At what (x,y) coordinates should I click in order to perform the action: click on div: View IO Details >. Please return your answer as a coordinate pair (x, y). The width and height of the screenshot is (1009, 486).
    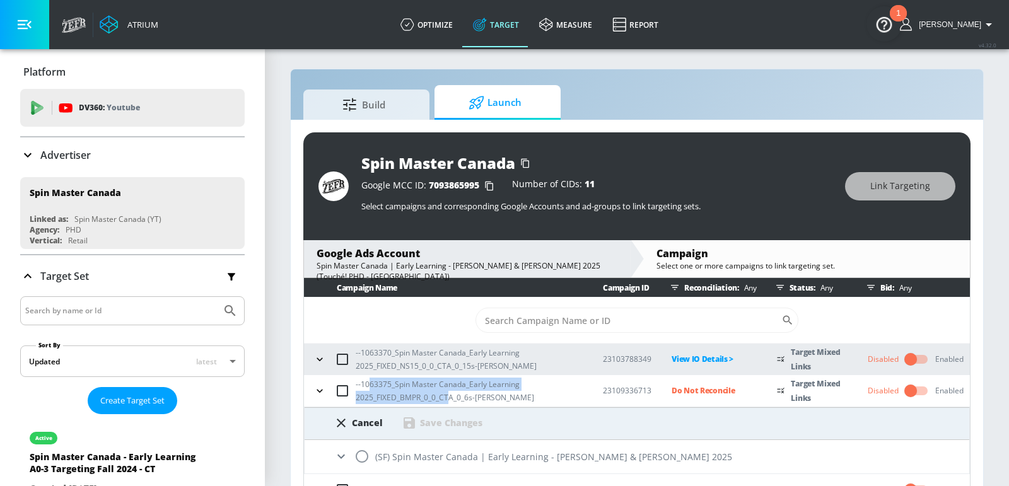
    Looking at the image, I should click on (714, 359).